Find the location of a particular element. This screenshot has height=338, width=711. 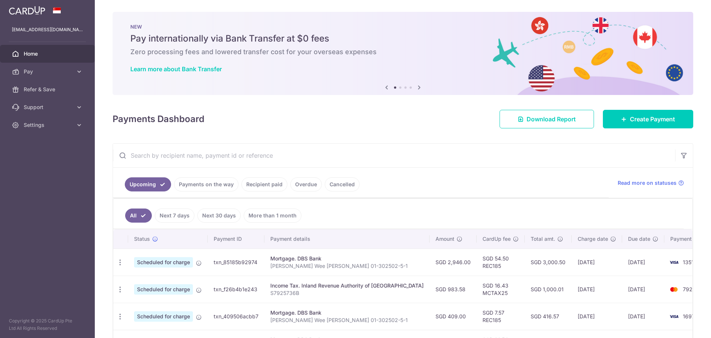

a: Download Report is located at coordinates (547, 119).